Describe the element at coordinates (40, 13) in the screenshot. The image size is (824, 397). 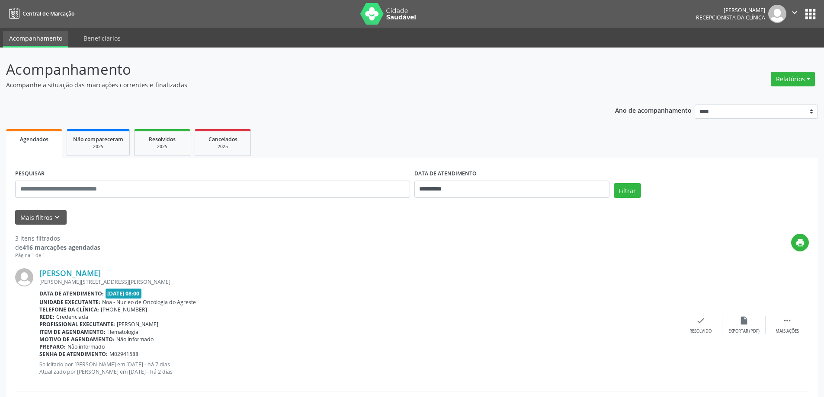
I see `a: Central de Marcação` at that location.